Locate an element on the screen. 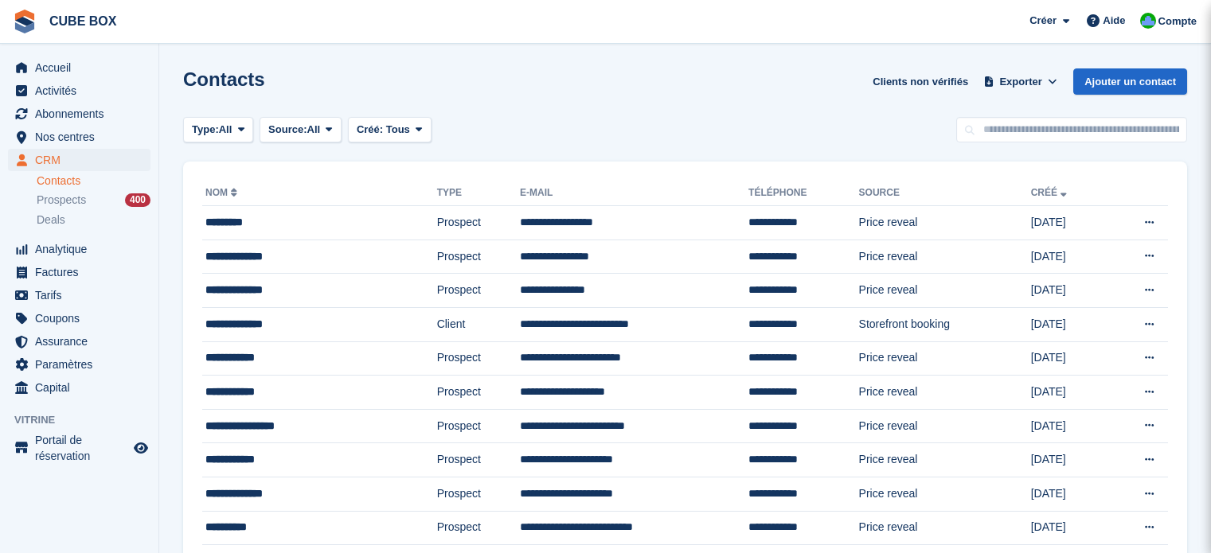 The height and width of the screenshot is (553, 1211). button: Créé: Tous is located at coordinates (389, 130).